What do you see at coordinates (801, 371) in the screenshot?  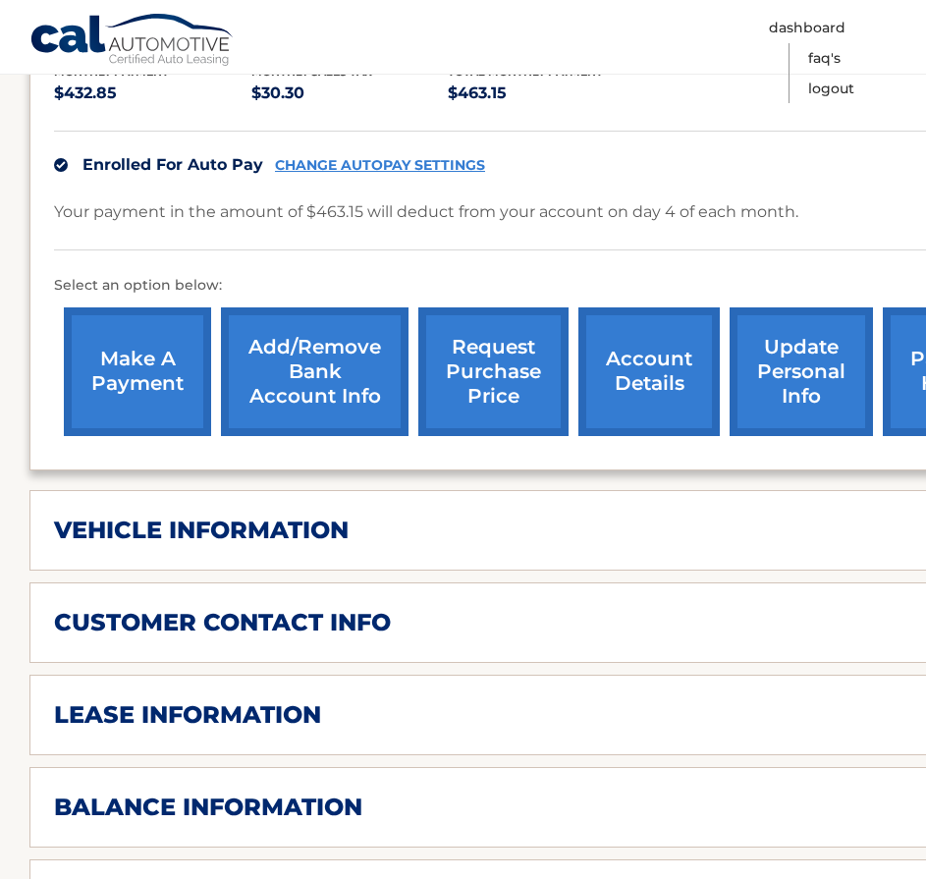 I see `a: update personal info` at bounding box center [801, 371].